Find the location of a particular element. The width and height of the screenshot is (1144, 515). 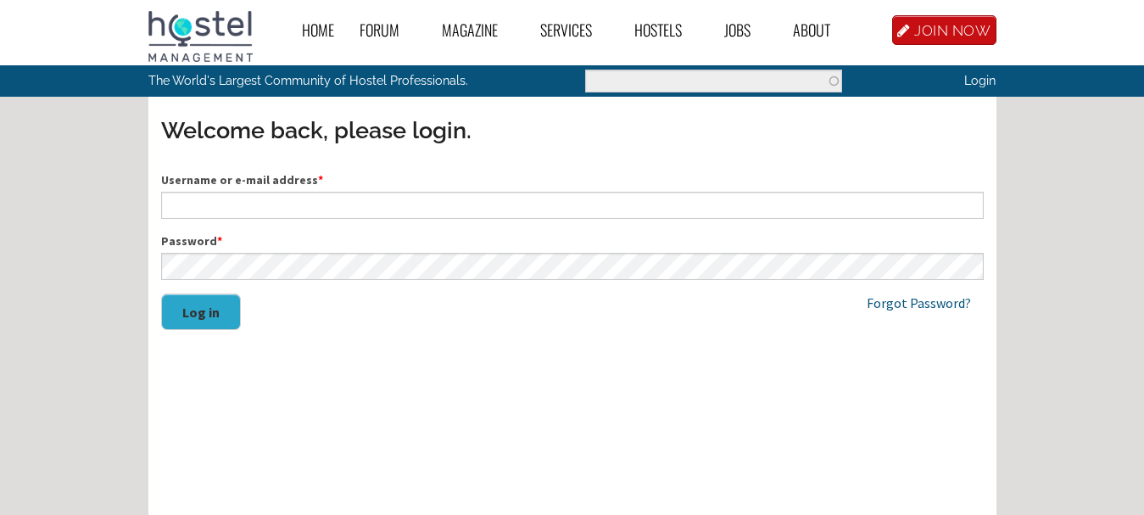

a: Magazine is located at coordinates (478, 30).